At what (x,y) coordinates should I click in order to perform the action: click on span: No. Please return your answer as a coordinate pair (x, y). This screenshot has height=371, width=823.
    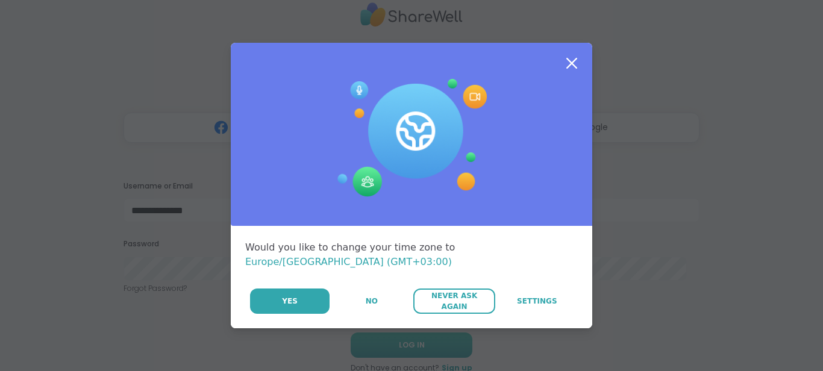
    Looking at the image, I should click on (372, 301).